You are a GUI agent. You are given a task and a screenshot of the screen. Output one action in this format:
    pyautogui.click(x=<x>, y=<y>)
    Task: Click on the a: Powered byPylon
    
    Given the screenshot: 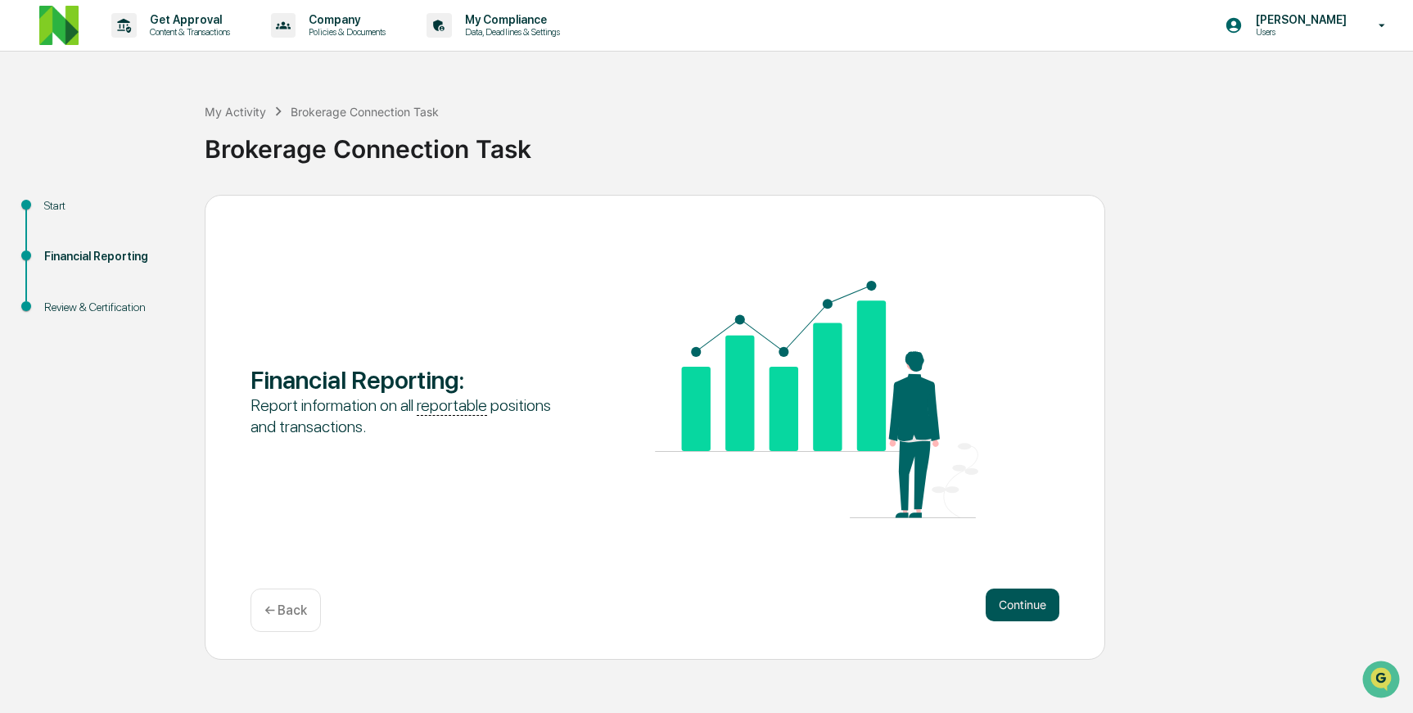 What is the action you would take?
    pyautogui.click(x=156, y=283)
    